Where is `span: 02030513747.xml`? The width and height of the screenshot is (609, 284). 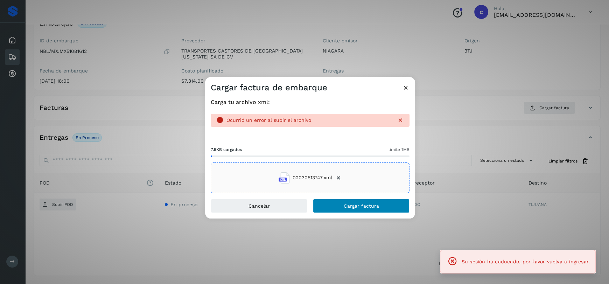
span: 02030513747.xml is located at coordinates (312, 178).